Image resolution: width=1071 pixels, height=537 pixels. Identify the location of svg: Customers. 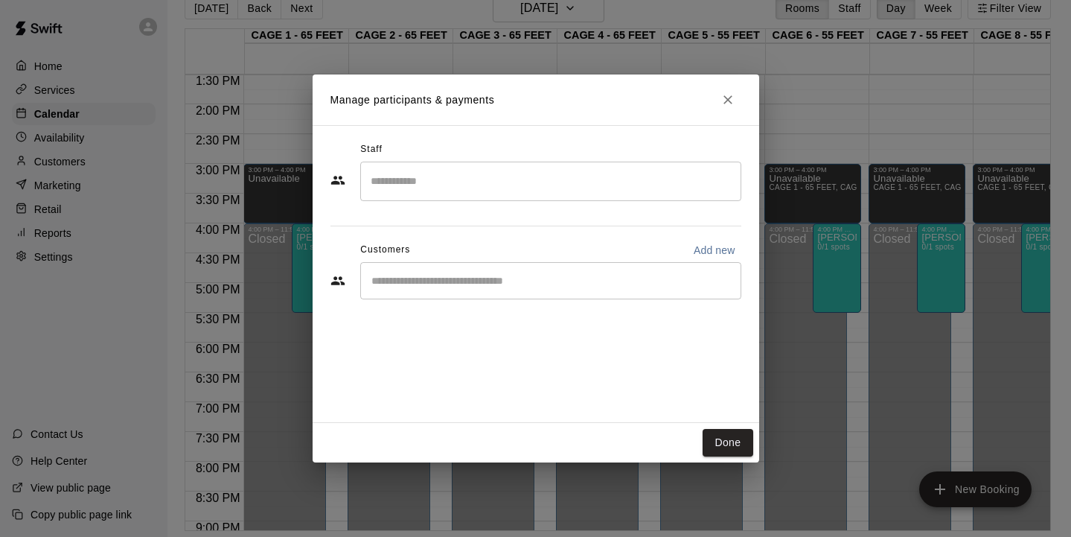
(338, 281).